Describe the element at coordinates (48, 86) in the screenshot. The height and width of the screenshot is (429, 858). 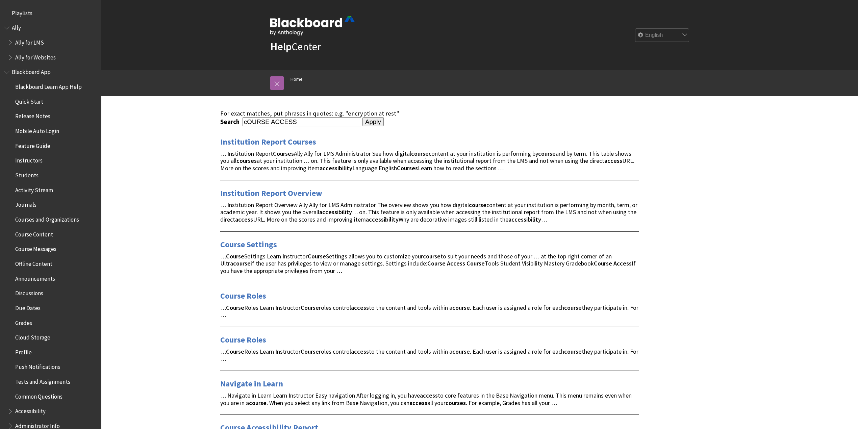
I see `span: Blackboard Learn App Help` at that location.